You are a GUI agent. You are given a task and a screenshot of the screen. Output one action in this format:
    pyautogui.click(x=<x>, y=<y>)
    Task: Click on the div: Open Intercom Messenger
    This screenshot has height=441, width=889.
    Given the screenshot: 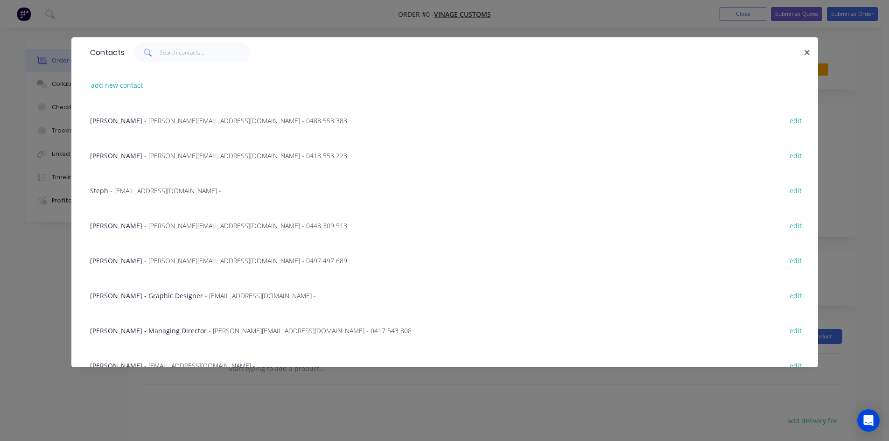 What is the action you would take?
    pyautogui.click(x=868, y=420)
    